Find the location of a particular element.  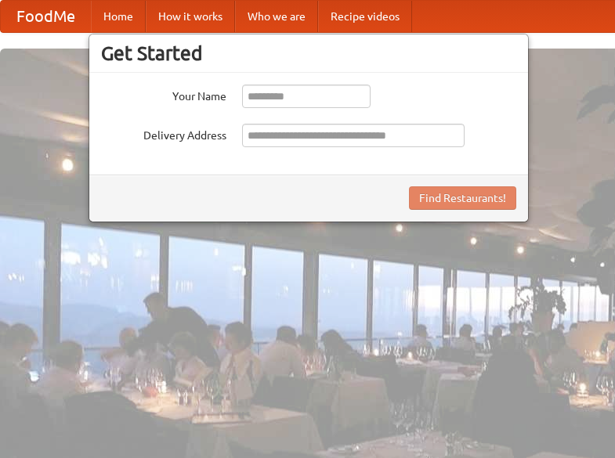

a: Who we are is located at coordinates (277, 16).